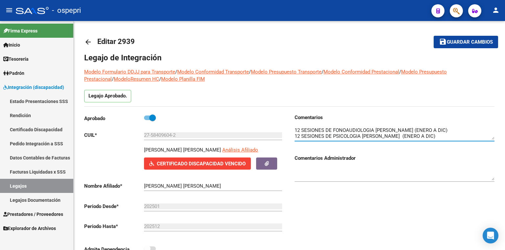 The width and height of the screenshot is (505, 250). What do you see at coordinates (114, 227) in the screenshot?
I see `p: Periodo Hasta` at bounding box center [114, 227].